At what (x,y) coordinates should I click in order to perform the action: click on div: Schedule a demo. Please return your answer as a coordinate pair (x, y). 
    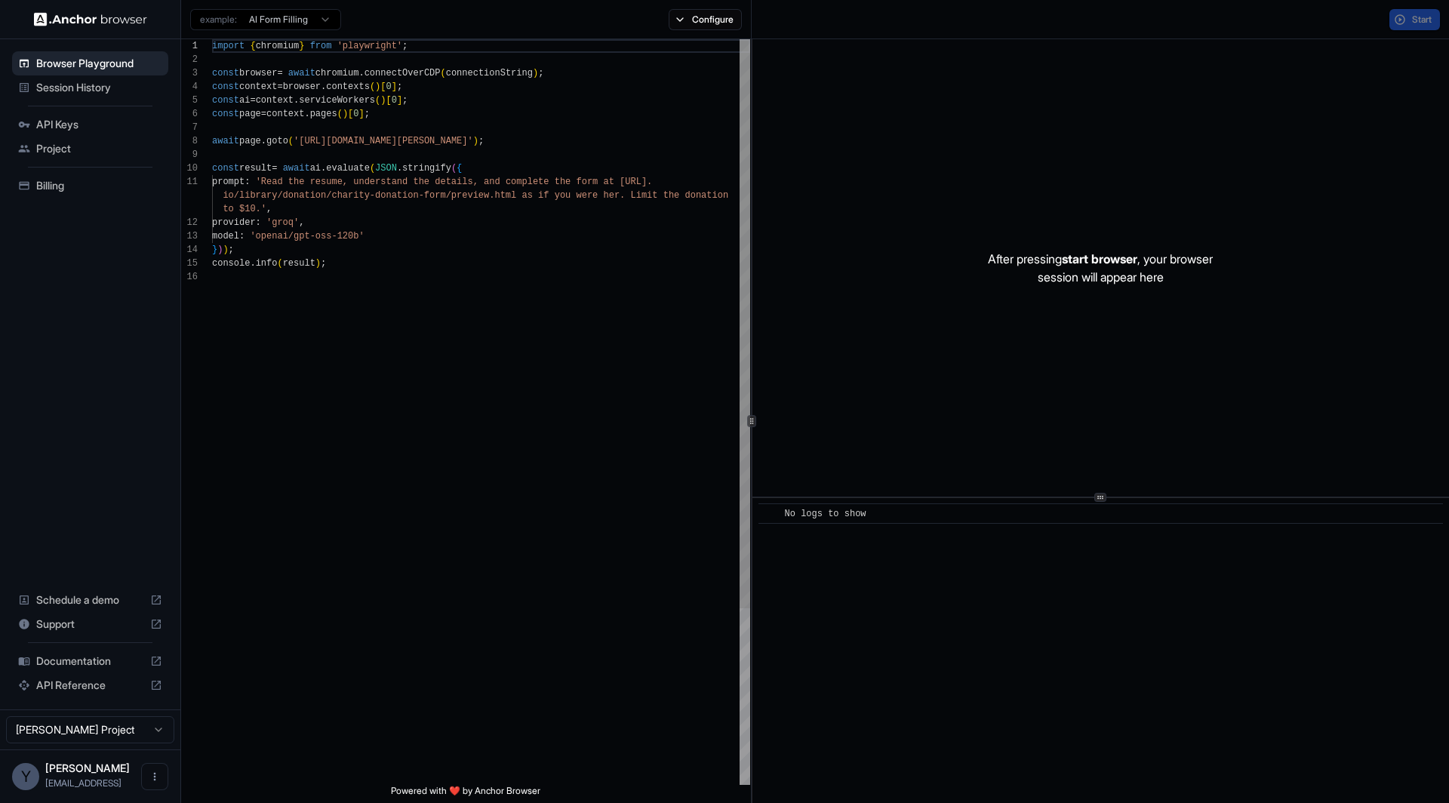
    Looking at the image, I should click on (90, 600).